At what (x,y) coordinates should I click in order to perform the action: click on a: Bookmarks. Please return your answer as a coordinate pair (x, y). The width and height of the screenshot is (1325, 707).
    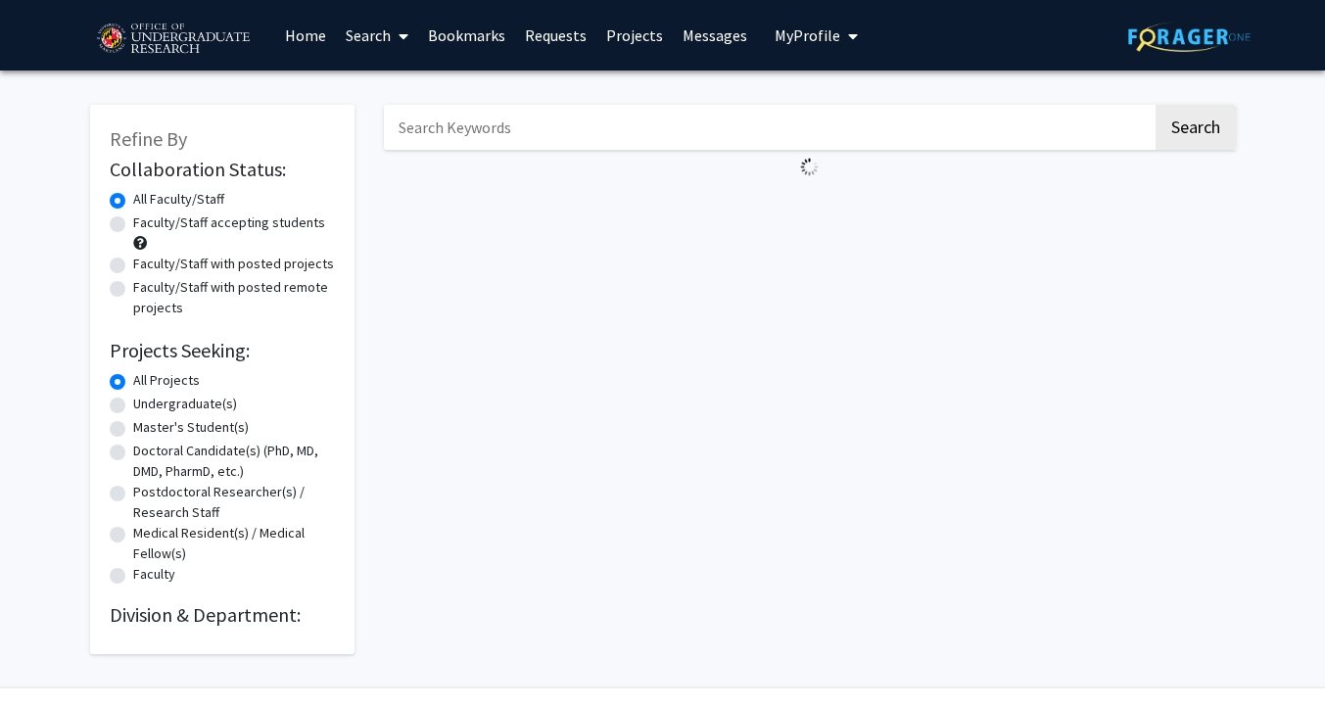
    Looking at the image, I should click on (466, 35).